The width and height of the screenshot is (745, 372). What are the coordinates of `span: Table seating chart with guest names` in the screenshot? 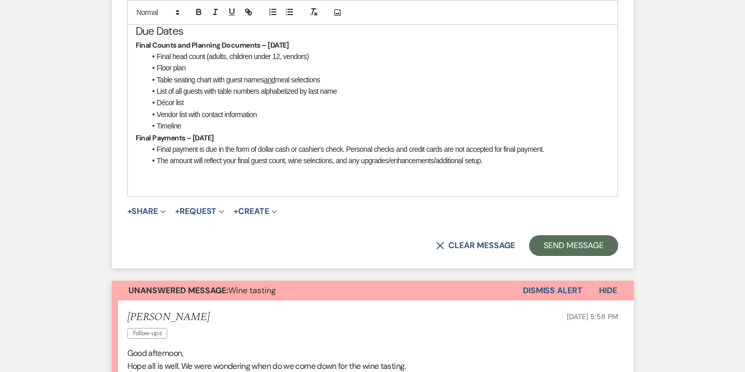 It's located at (210, 80).